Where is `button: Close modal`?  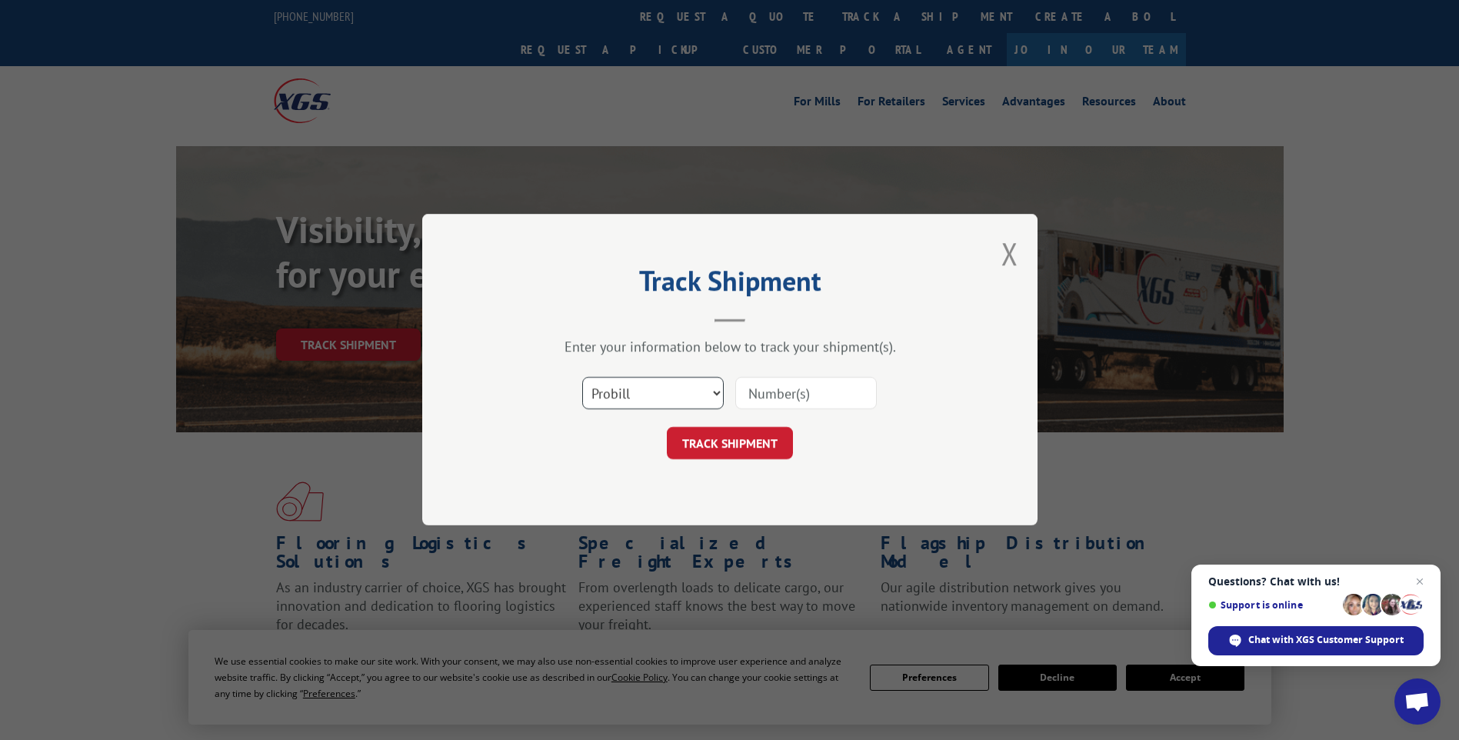 button: Close modal is located at coordinates (1010, 253).